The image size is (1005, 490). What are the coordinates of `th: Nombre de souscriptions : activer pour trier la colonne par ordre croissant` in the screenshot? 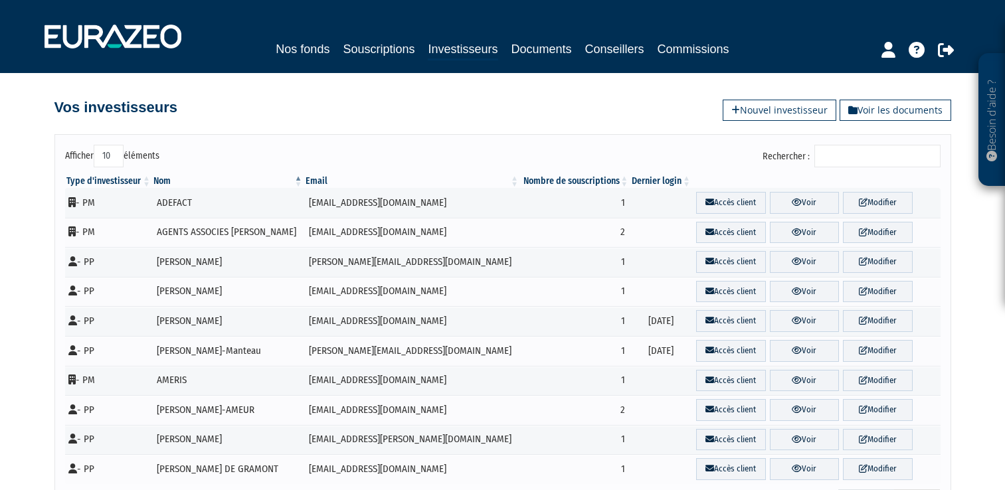 It's located at (575, 181).